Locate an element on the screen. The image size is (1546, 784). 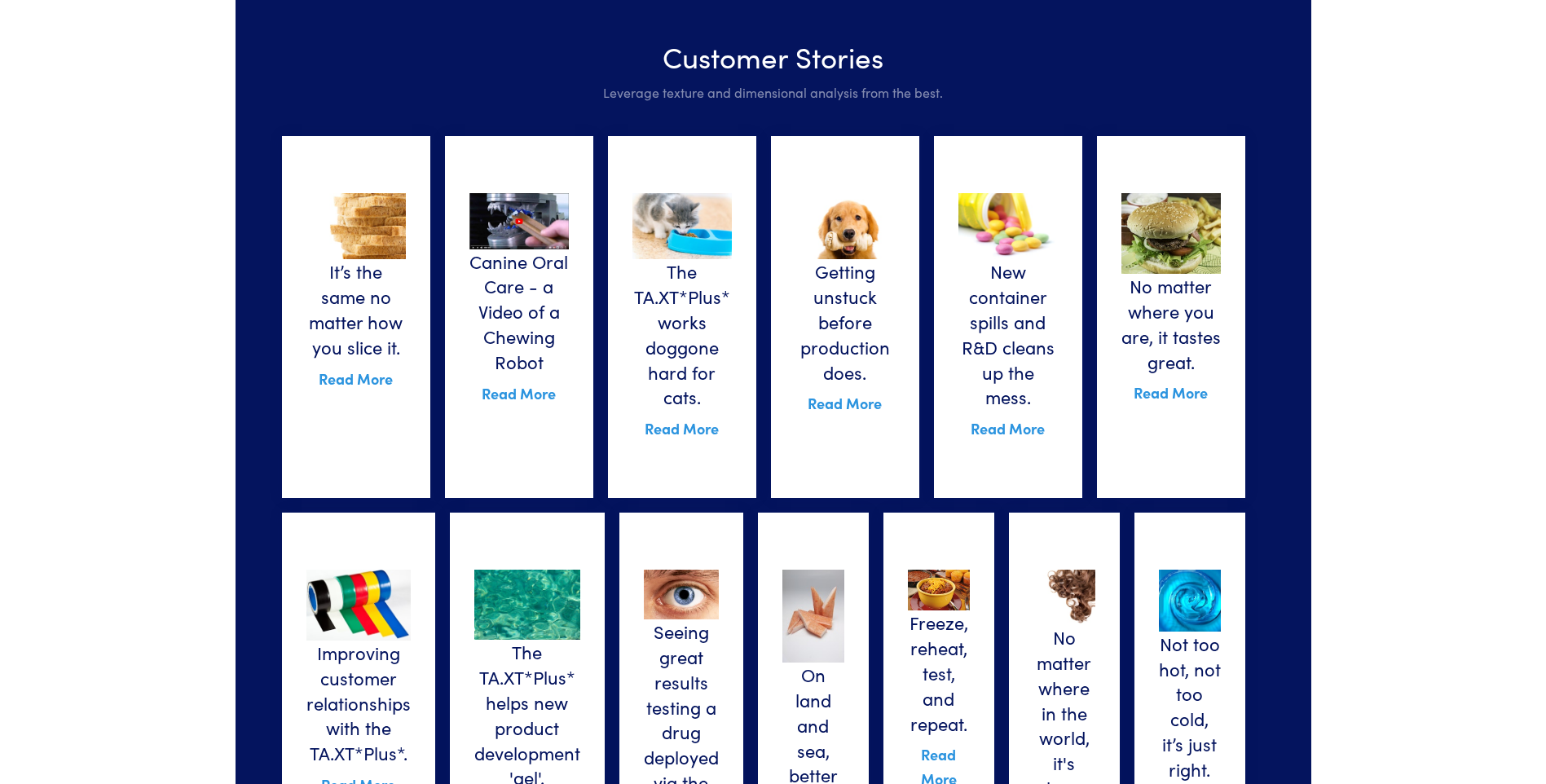
img: restaurantconsistency.jpg is located at coordinates (1171, 233).